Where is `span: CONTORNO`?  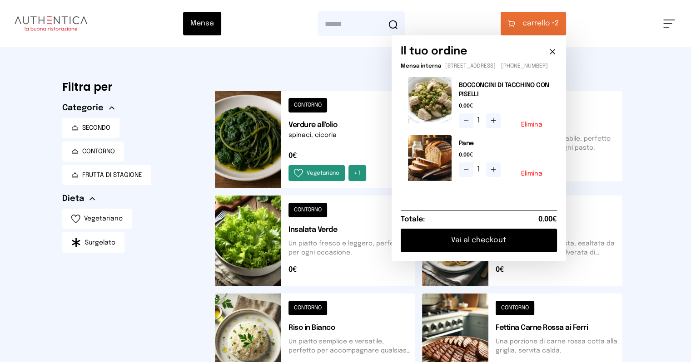 span: CONTORNO is located at coordinates (99, 152).